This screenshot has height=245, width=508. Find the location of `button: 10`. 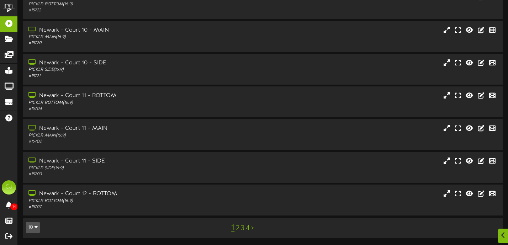

button: 10 is located at coordinates (33, 228).